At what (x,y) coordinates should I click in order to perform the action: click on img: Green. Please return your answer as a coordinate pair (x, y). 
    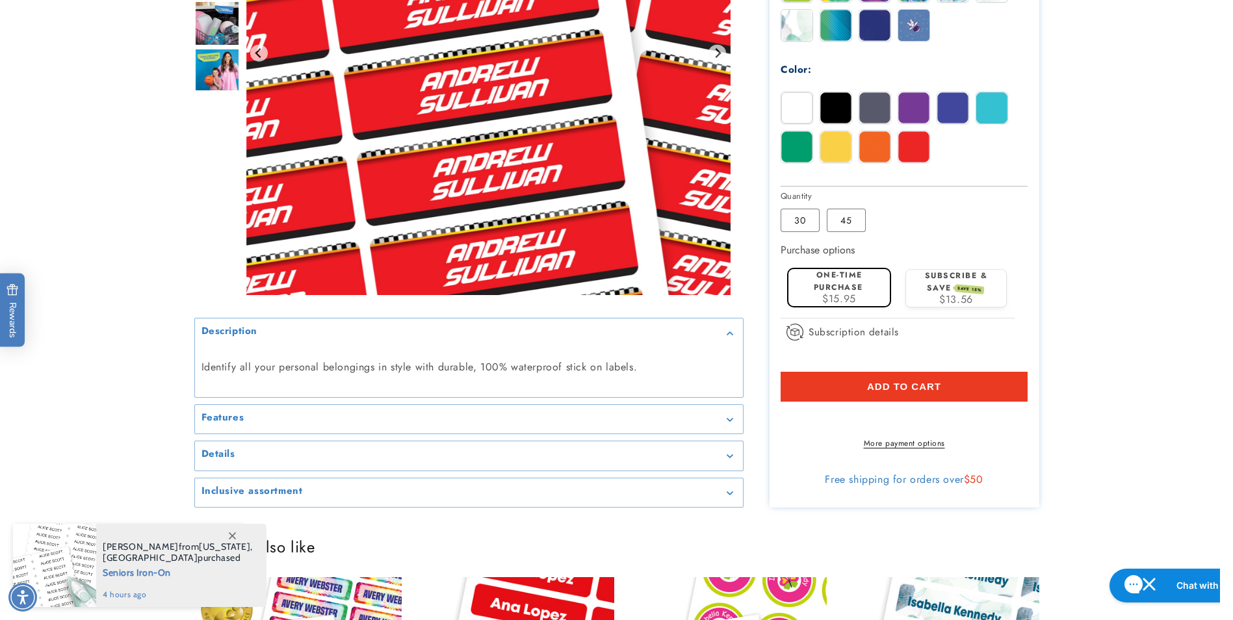
    Looking at the image, I should click on (797, 147).